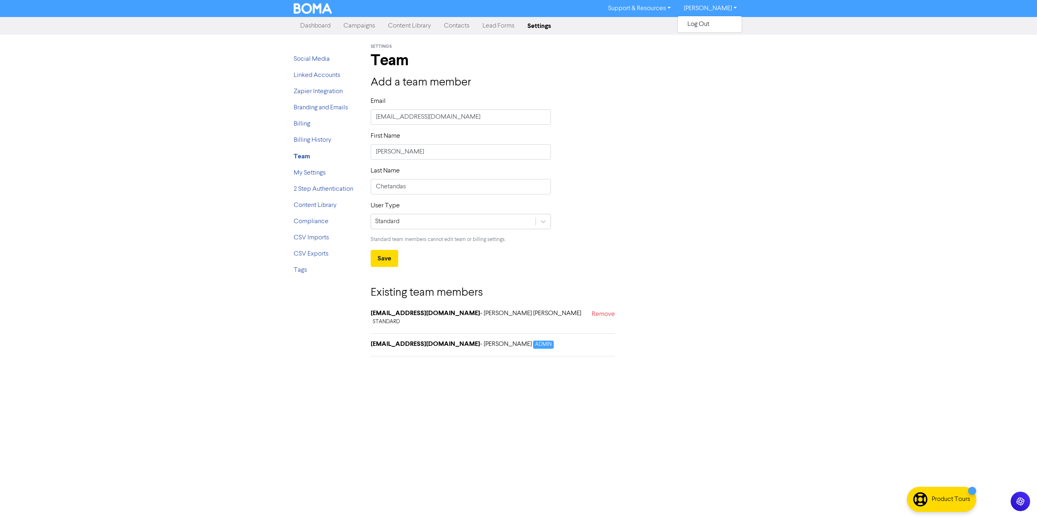  What do you see at coordinates (323, 189) in the screenshot?
I see `a: 2 Step Authentication` at bounding box center [323, 189].